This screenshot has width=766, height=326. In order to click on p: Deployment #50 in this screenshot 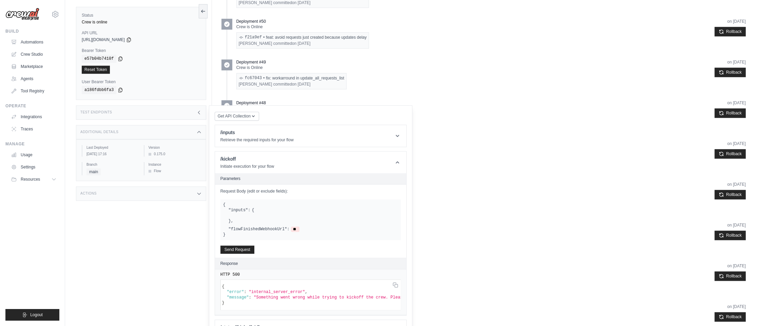, I will do `click(251, 21)`.